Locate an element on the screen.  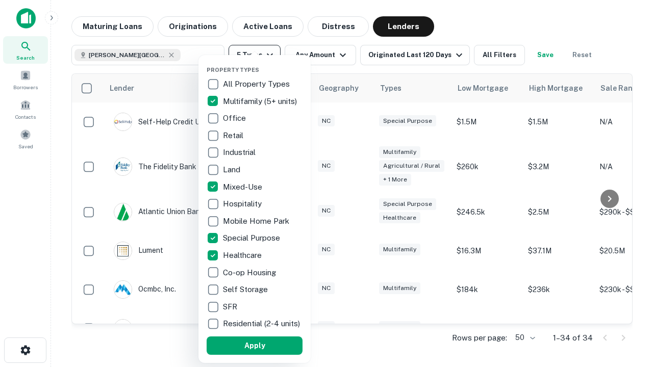
p: Co-op Housing is located at coordinates (250, 273).